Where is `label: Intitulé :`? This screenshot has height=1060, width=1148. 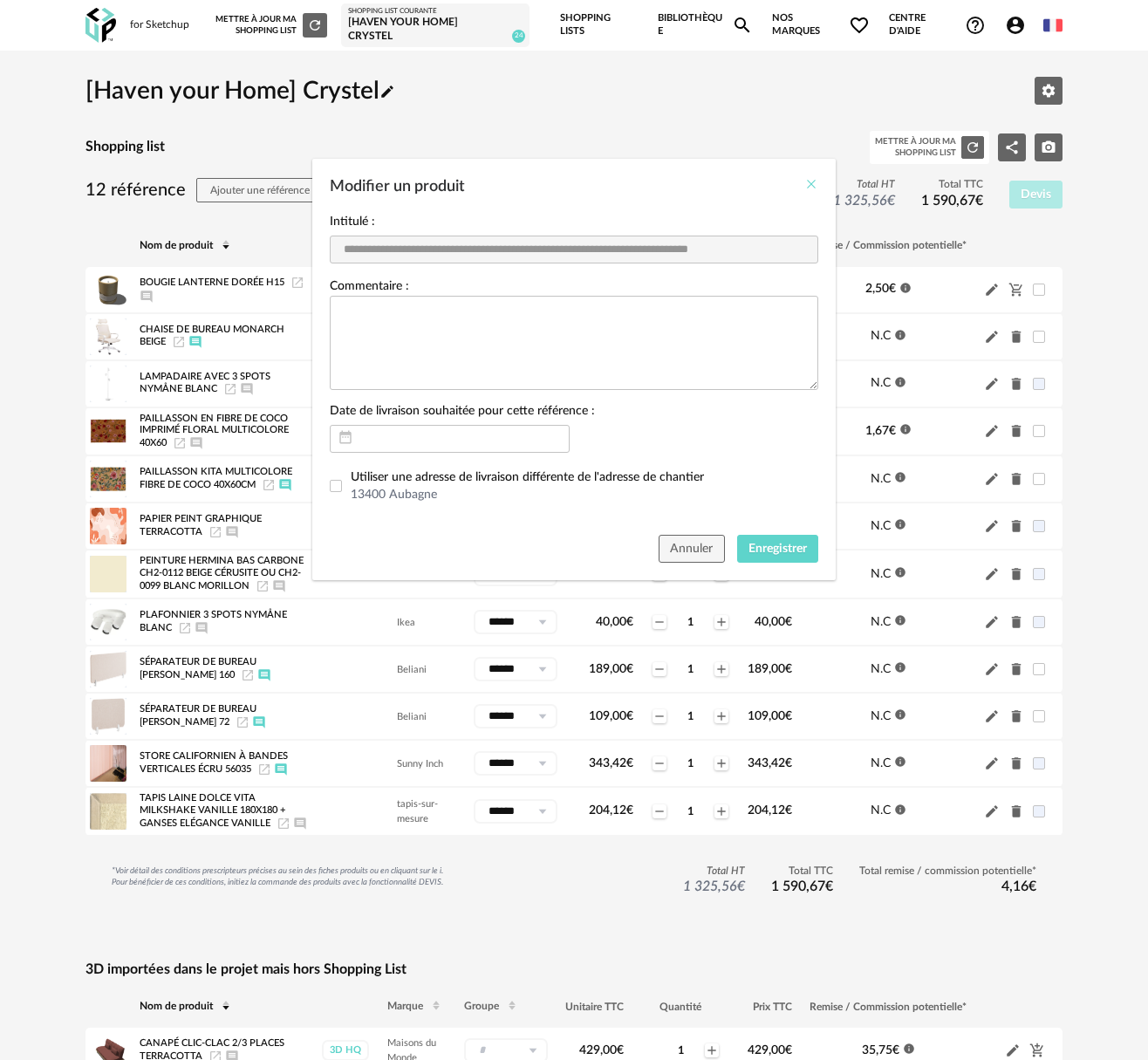
label: Intitulé : is located at coordinates (352, 223).